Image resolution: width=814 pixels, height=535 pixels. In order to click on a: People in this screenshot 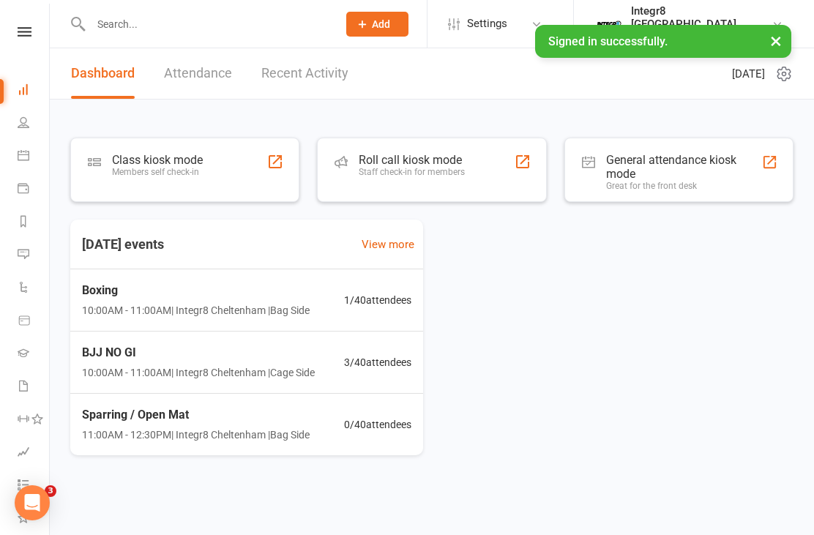, I will do `click(34, 124)`.